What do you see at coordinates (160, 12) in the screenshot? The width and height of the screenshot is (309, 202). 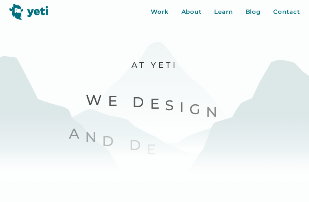 I see `div: Work` at bounding box center [160, 12].